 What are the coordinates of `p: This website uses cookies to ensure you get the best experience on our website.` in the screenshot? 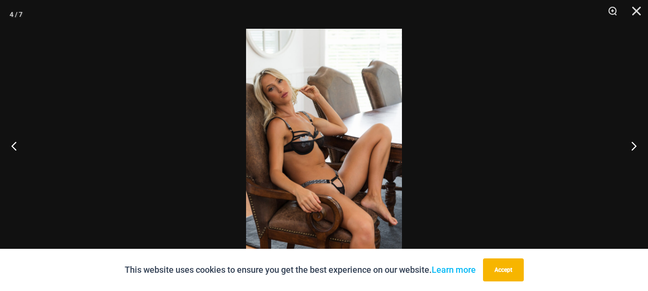 It's located at (300, 270).